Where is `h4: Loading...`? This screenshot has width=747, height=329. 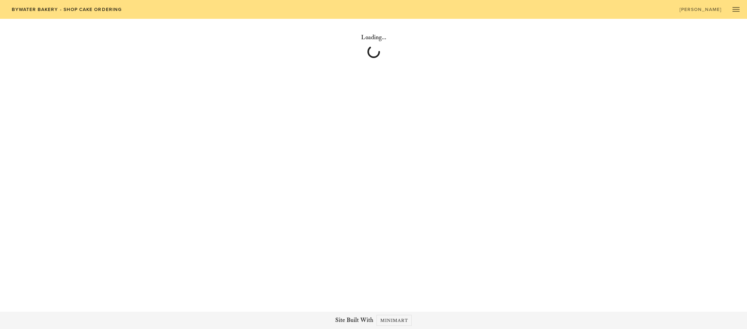 h4: Loading... is located at coordinates (373, 38).